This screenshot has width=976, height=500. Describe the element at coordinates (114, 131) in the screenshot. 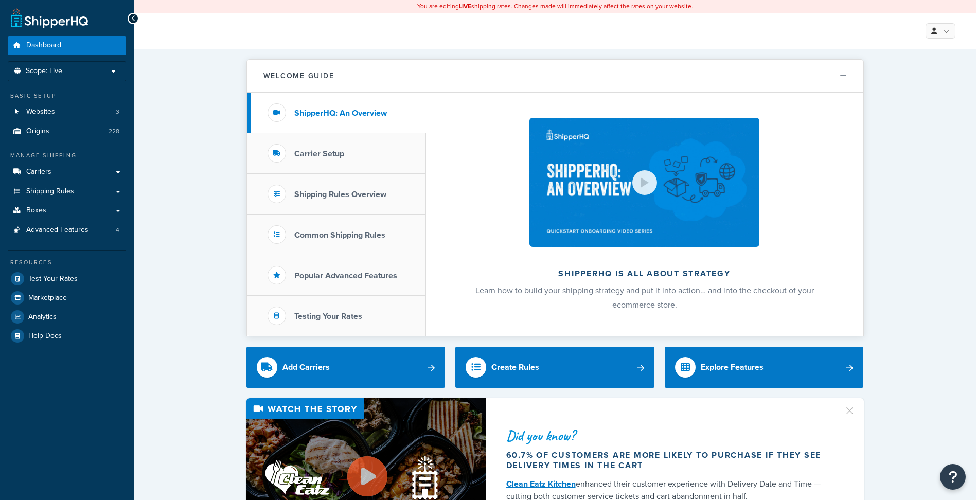

I see `span: 228` at that location.